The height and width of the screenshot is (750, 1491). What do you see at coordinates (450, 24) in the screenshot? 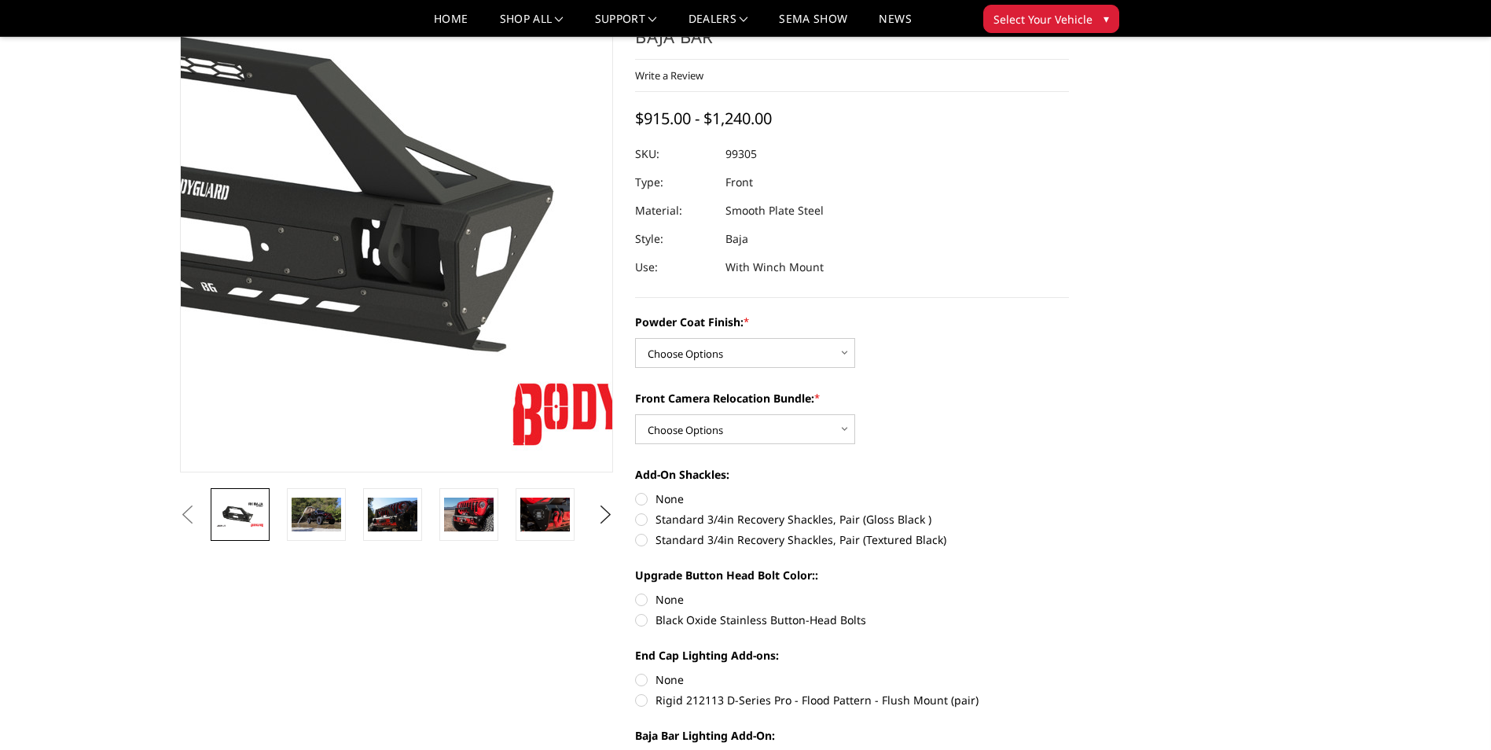
I see `a: Home` at bounding box center [450, 24].